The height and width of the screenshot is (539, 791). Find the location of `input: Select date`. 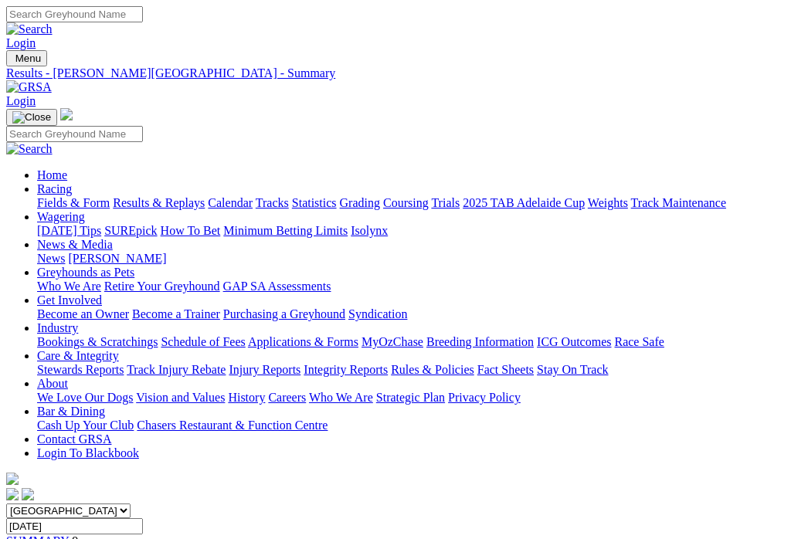

input: Select date is located at coordinates (74, 526).